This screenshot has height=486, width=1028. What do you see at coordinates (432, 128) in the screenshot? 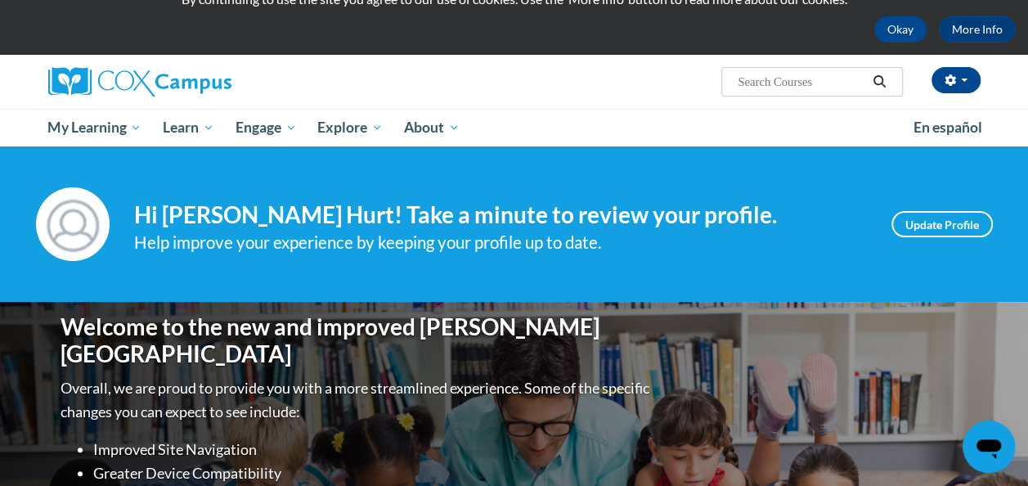
I see `span: About` at bounding box center [432, 128].